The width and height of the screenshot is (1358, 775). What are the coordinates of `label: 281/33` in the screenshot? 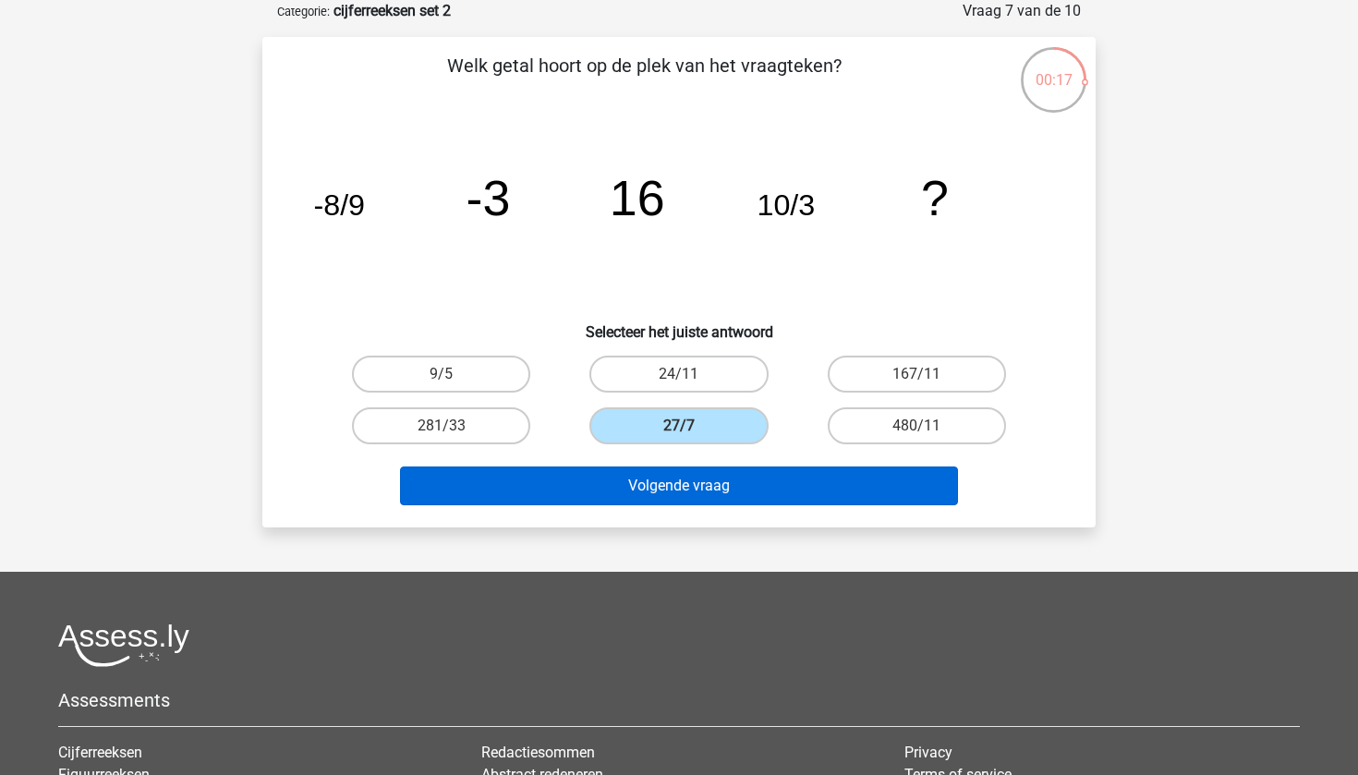 It's located at (441, 426).